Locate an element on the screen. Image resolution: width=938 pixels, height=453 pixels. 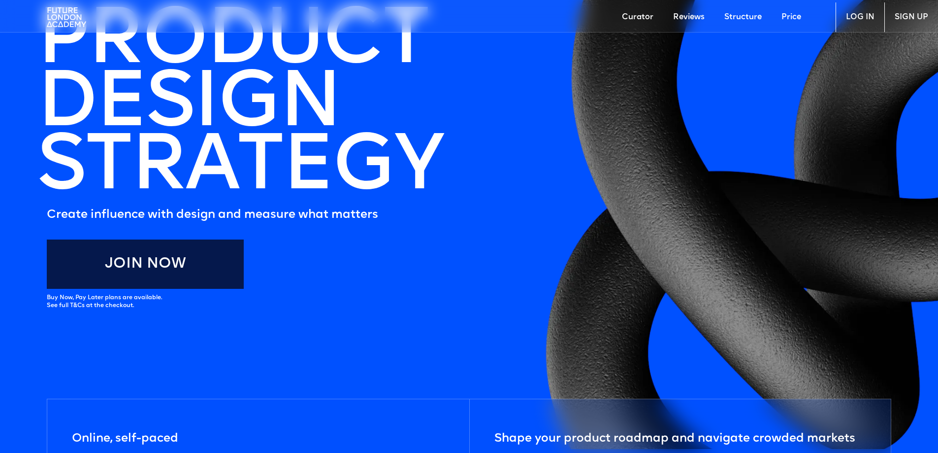
div: Buy Now, Pay Later plans are available. See full T&Cs at the checkout. is located at coordinates (104, 302).